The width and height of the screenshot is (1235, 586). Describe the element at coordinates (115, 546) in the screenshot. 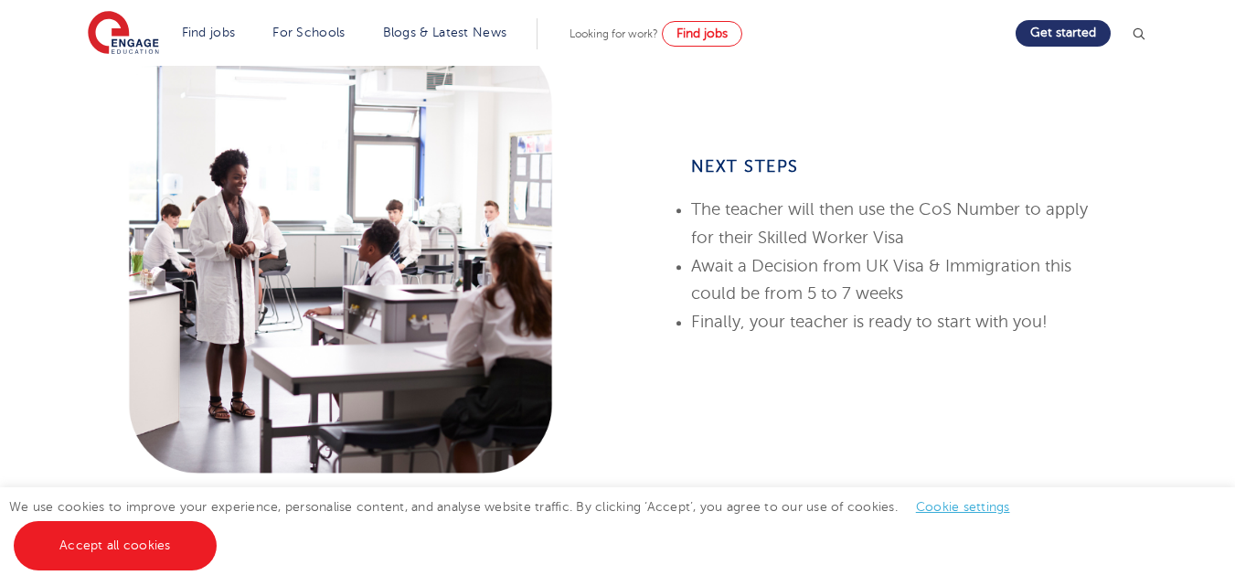

I see `a: Accept all cookies` at that location.